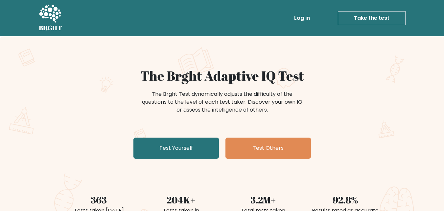  I want to click on a: Test Others, so click(268, 148).